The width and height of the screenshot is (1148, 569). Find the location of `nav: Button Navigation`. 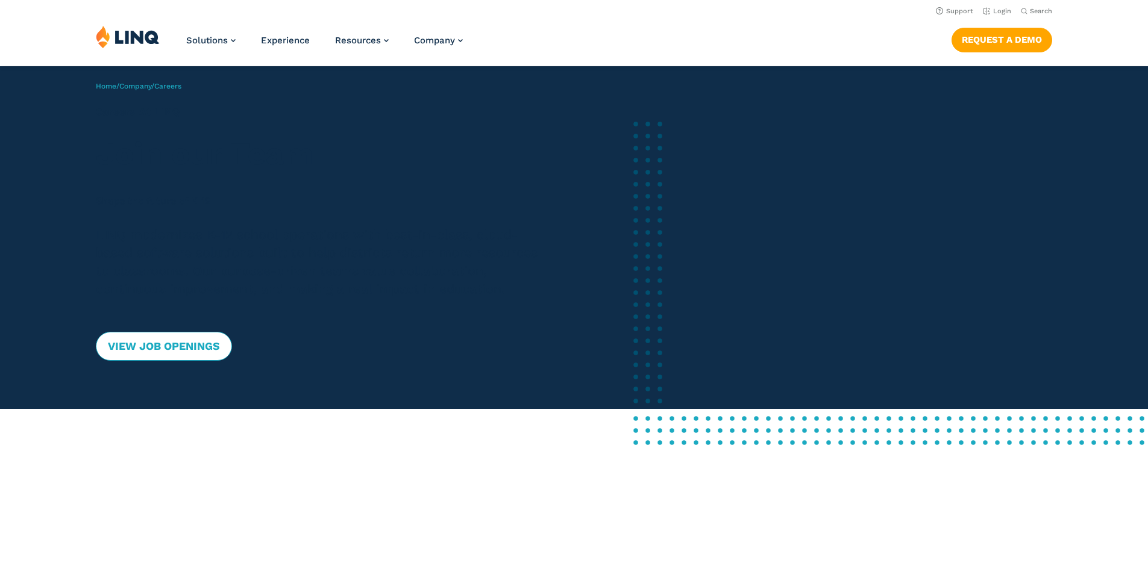

nav: Button Navigation is located at coordinates (1001, 39).